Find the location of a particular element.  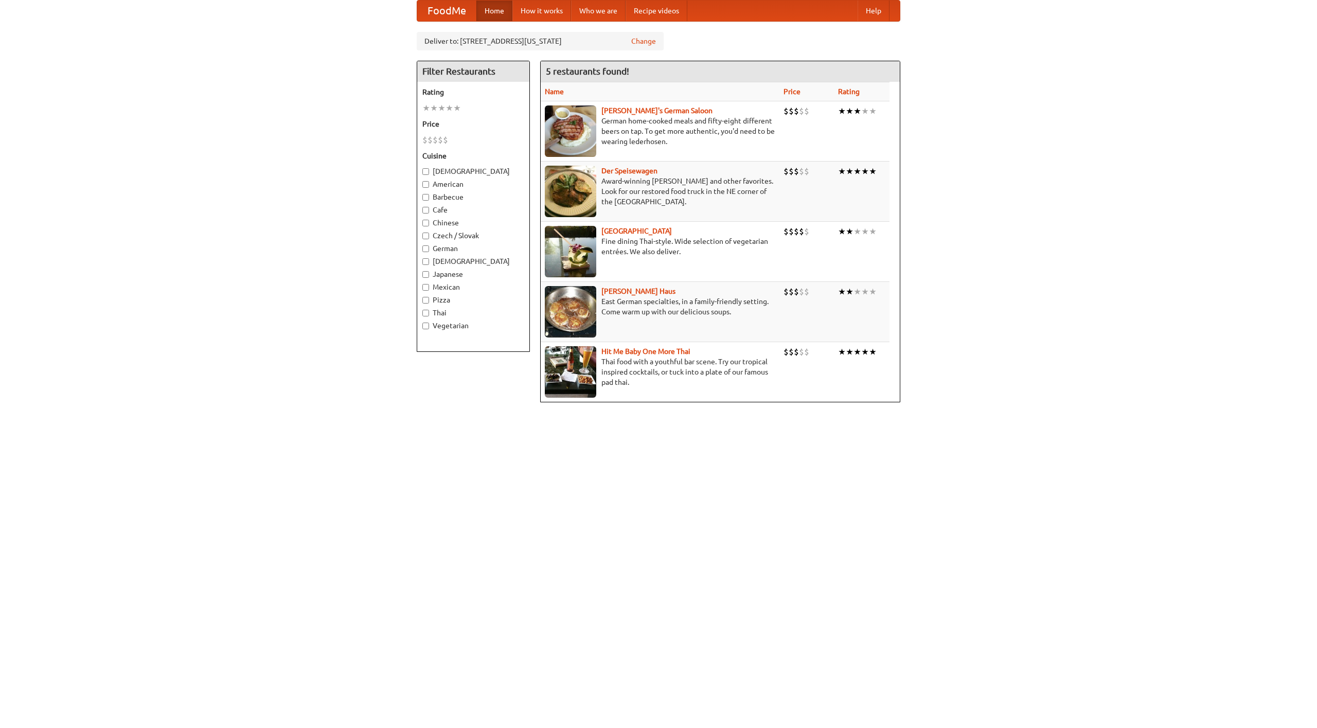

input: Thai is located at coordinates (426, 313).